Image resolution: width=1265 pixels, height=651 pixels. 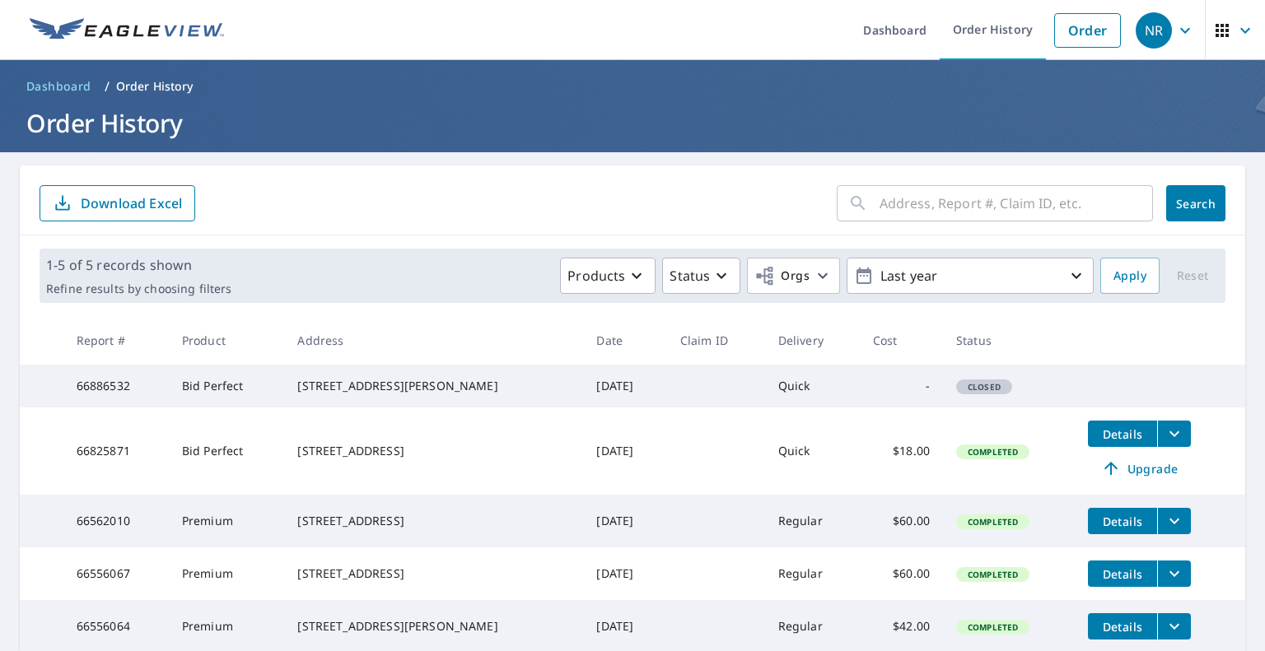 What do you see at coordinates (716, 340) in the screenshot?
I see `th: Claim ID` at bounding box center [716, 340].